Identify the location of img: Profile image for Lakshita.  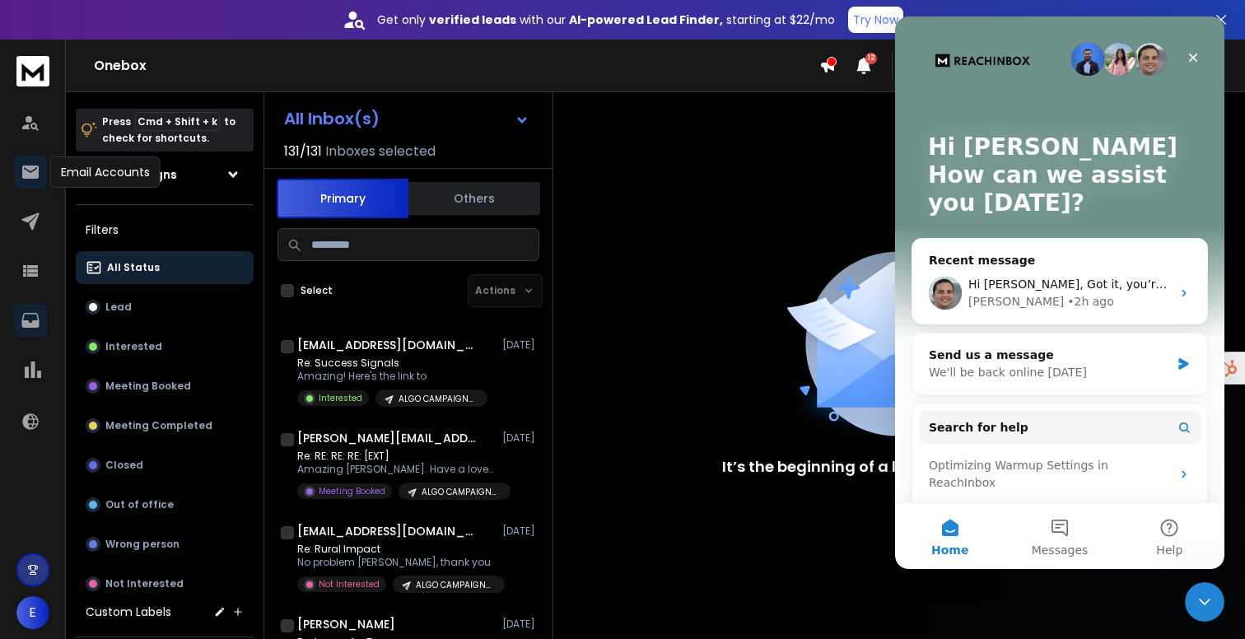
(224, 43).